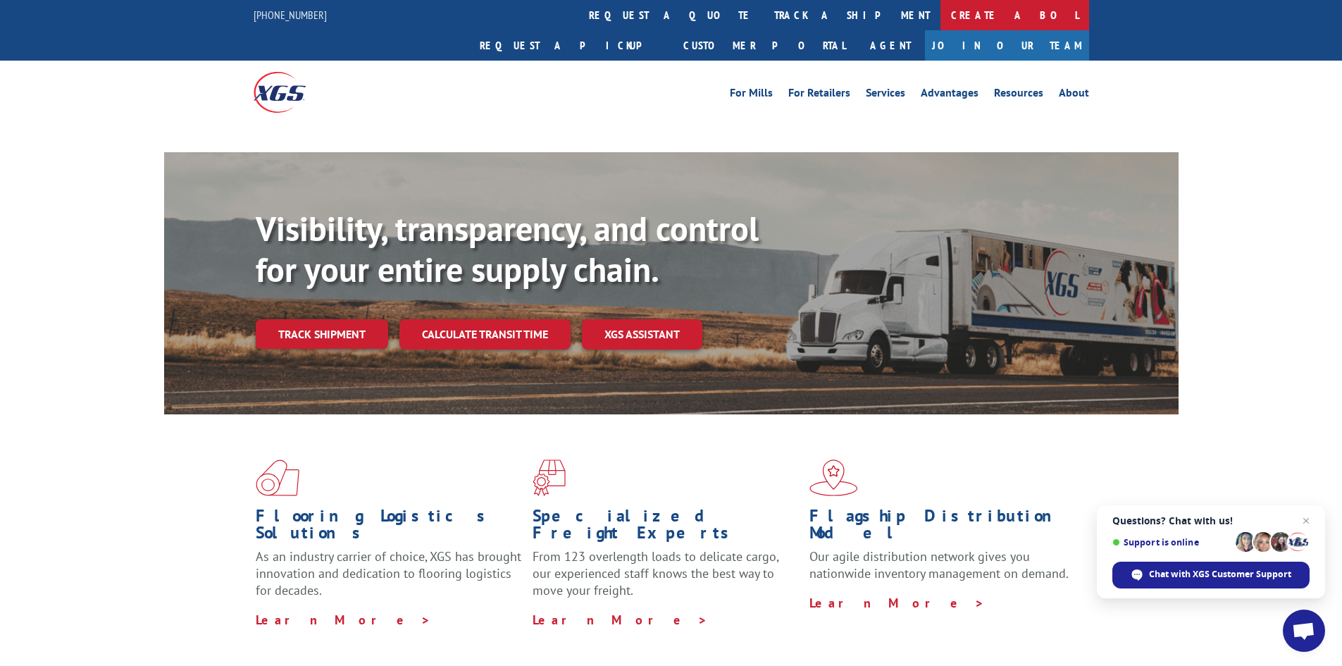 The width and height of the screenshot is (1342, 666). What do you see at coordinates (666, 579) in the screenshot?
I see `p: From 123 overlength loads to delicate cargo, our experienced staff knows the best way to move you...` at bounding box center [666, 579].